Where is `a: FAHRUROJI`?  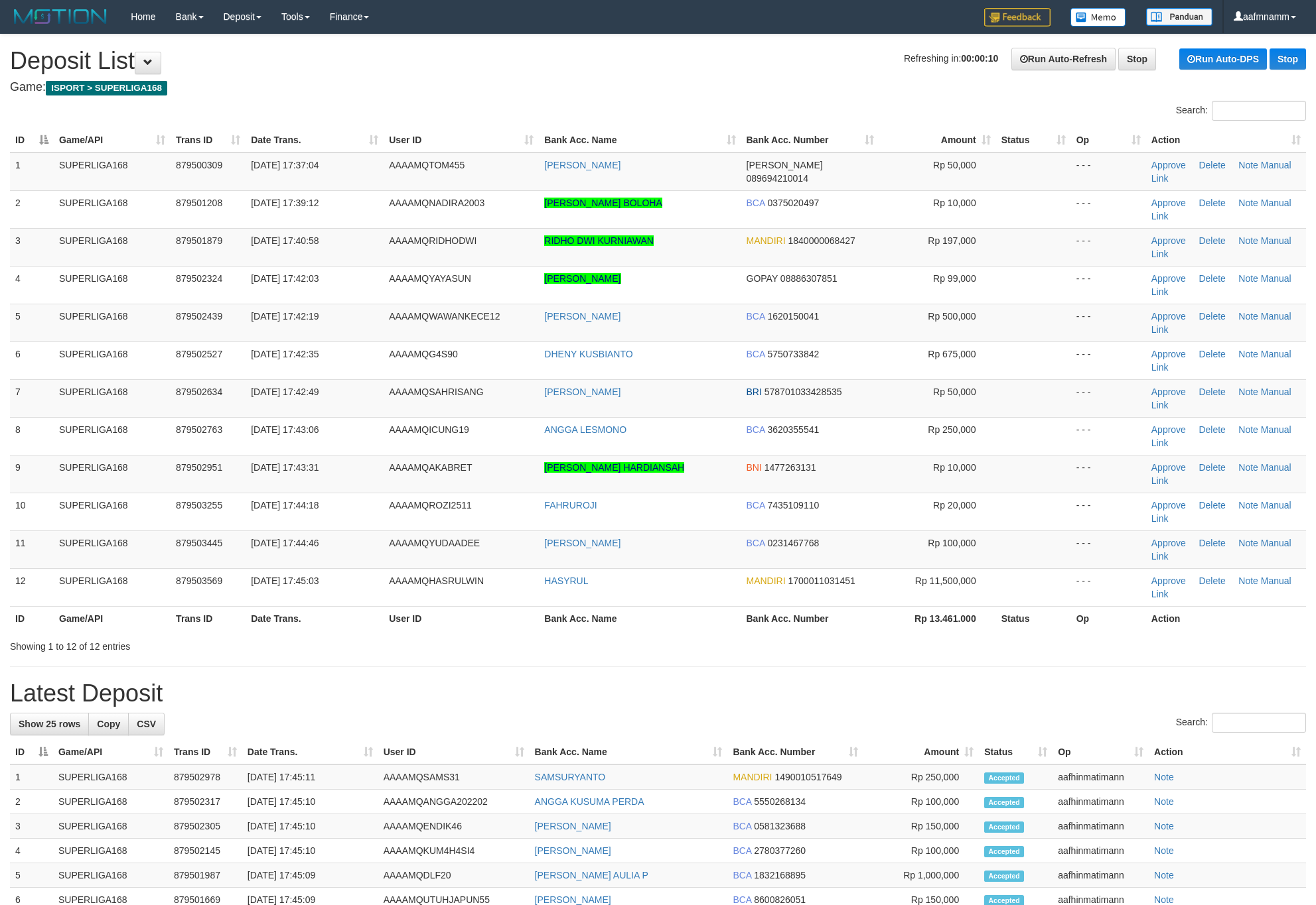
a: FAHRUROJI is located at coordinates (570, 505).